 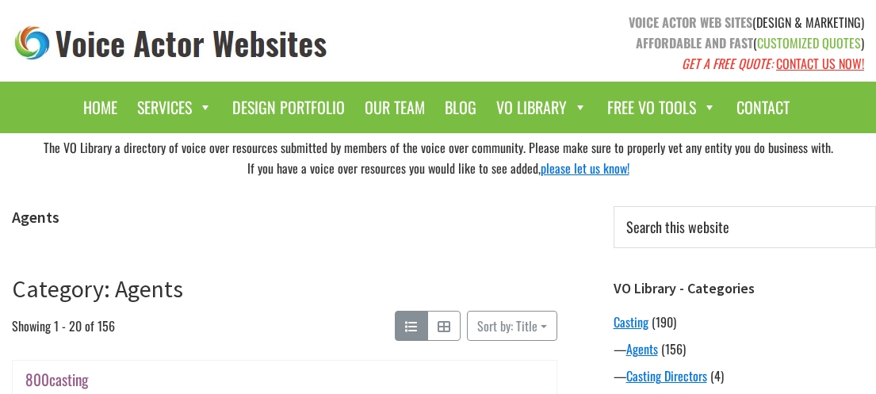 What do you see at coordinates (285, 217) in the screenshot?
I see `h1: Agents` at bounding box center [285, 217].